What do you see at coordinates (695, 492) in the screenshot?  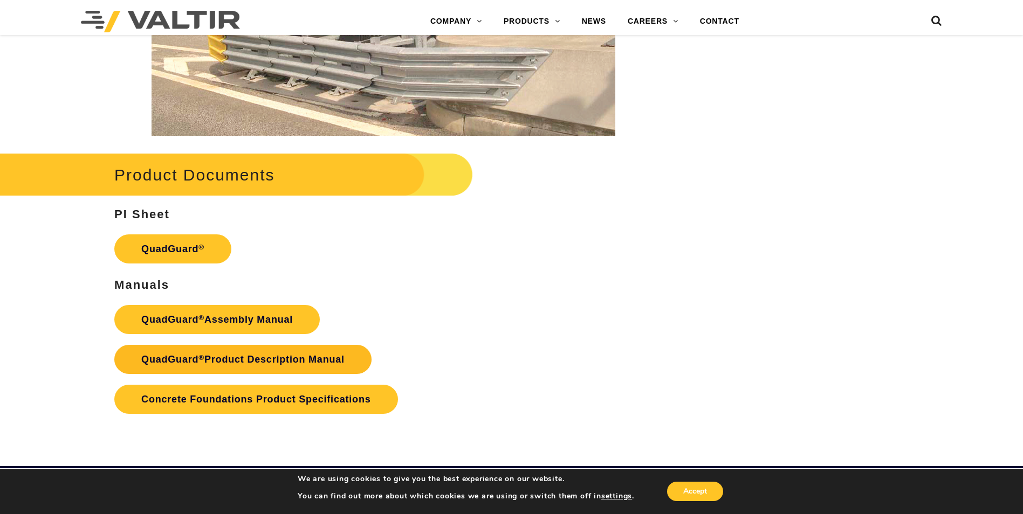 I see `button: Accept` at bounding box center [695, 492].